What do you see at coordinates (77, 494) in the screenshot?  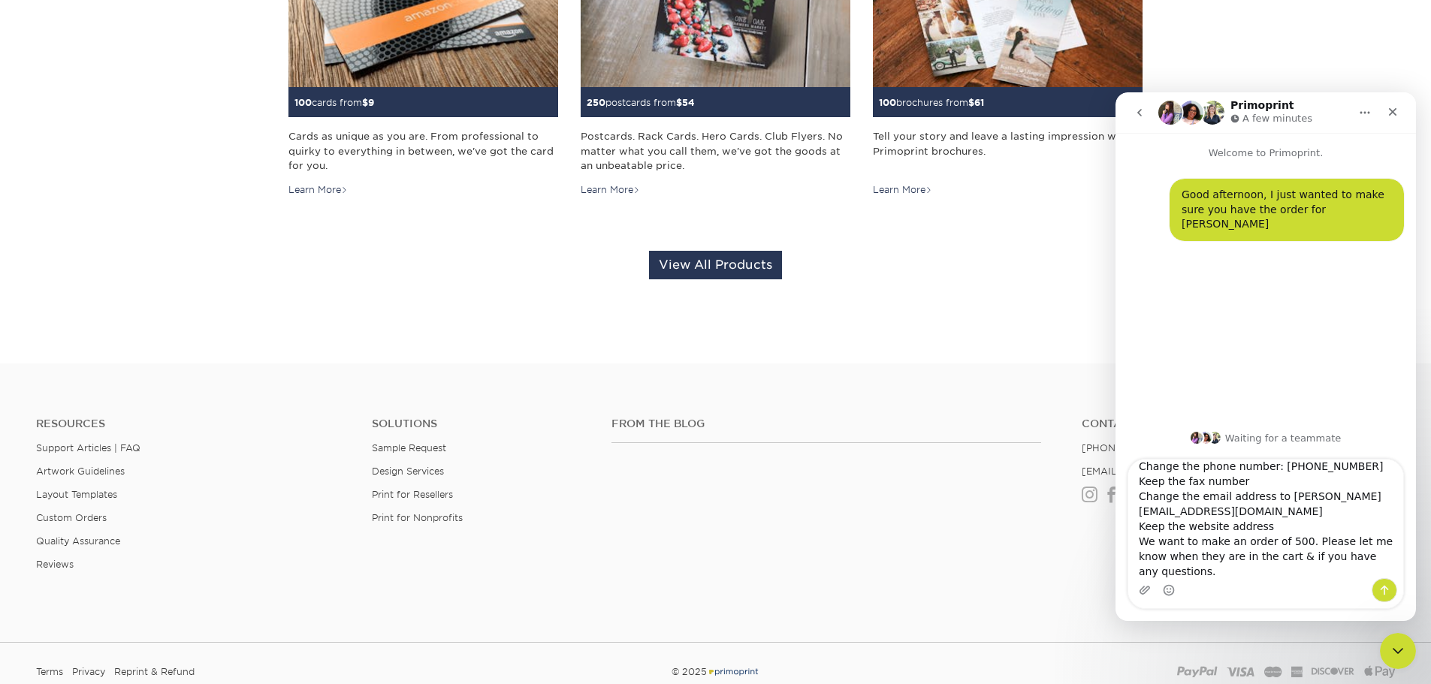 I see `a: Layout Templates` at bounding box center [77, 494].